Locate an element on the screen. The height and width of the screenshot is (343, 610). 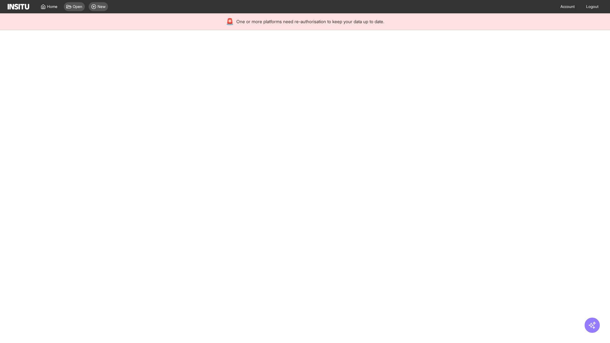
span: New is located at coordinates (101, 7).